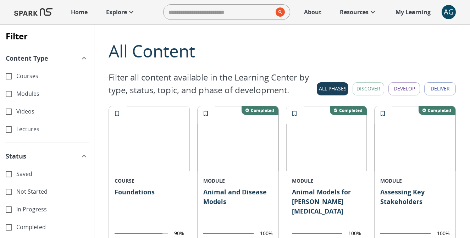 This screenshot has height=238, width=470. What do you see at coordinates (52, 209) in the screenshot?
I see `span: In Progress` at bounding box center [52, 209].